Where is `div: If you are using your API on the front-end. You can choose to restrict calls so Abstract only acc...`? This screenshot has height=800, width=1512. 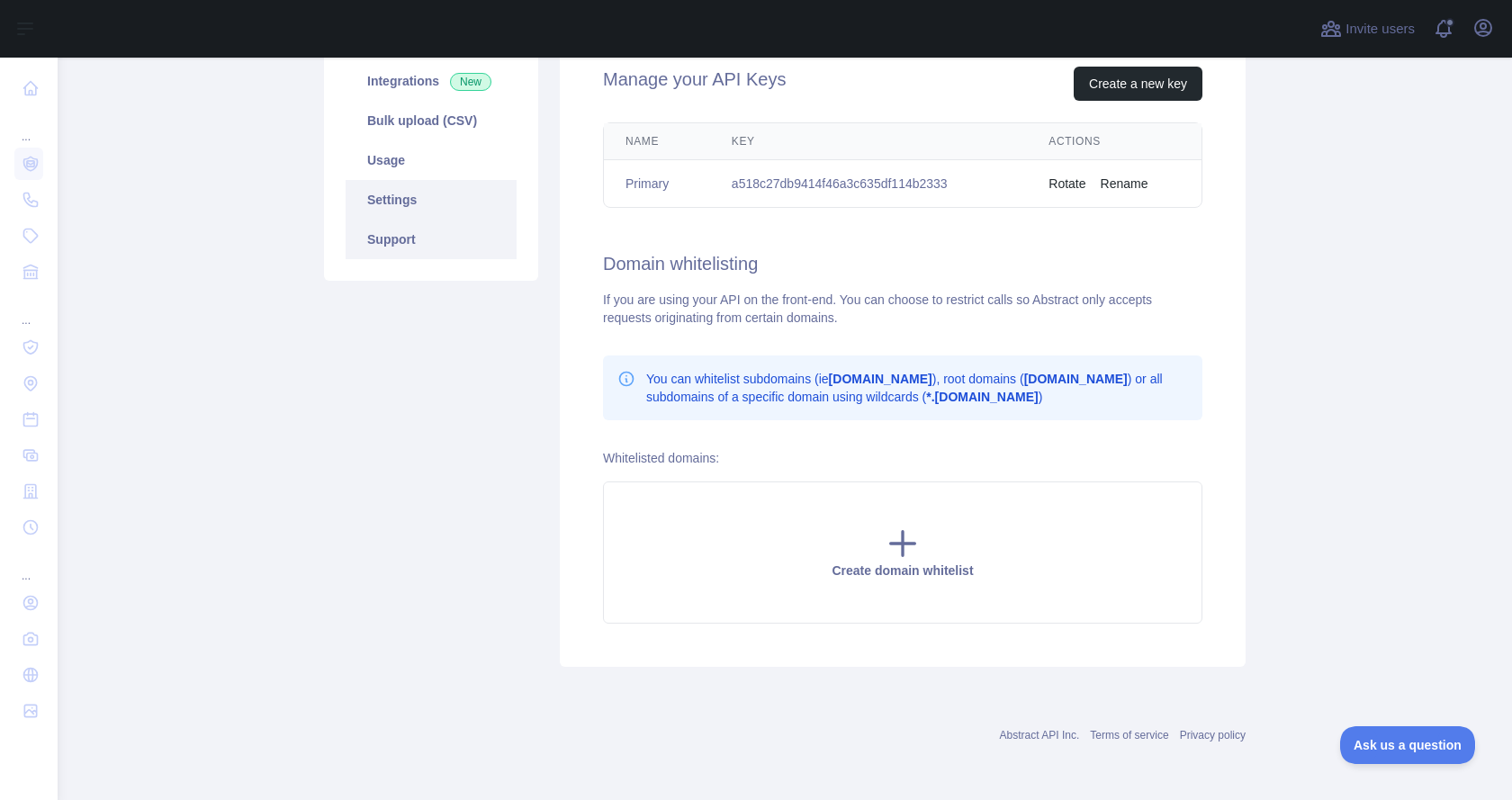 div: If you are using your API on the front-end. You can choose to restrict calls so Abstract only acc... is located at coordinates (903, 309).